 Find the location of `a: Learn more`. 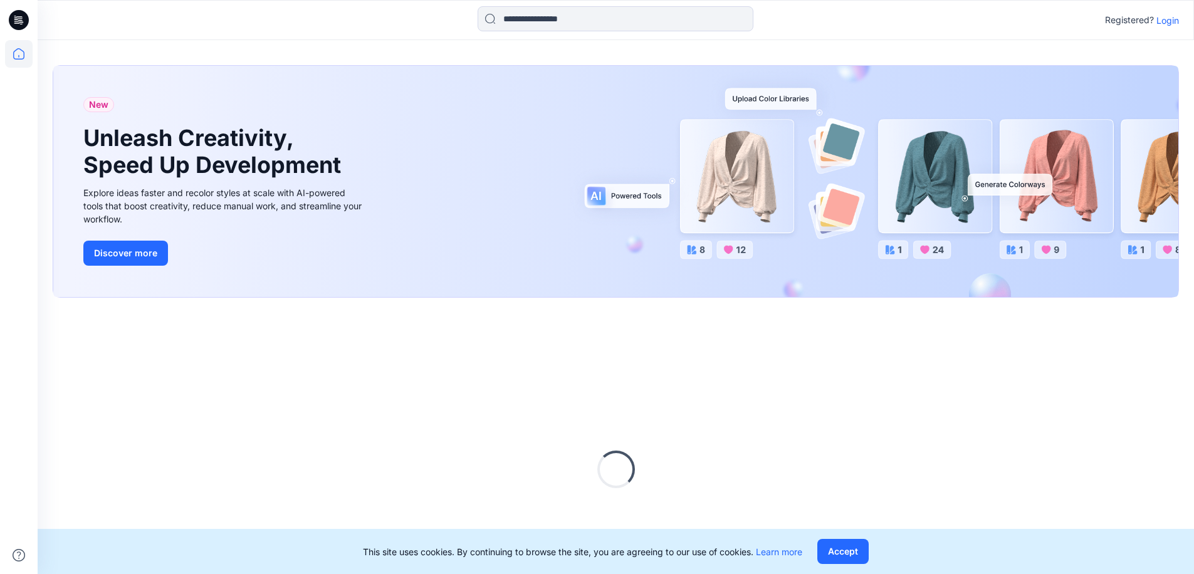

a: Learn more is located at coordinates (779, 552).